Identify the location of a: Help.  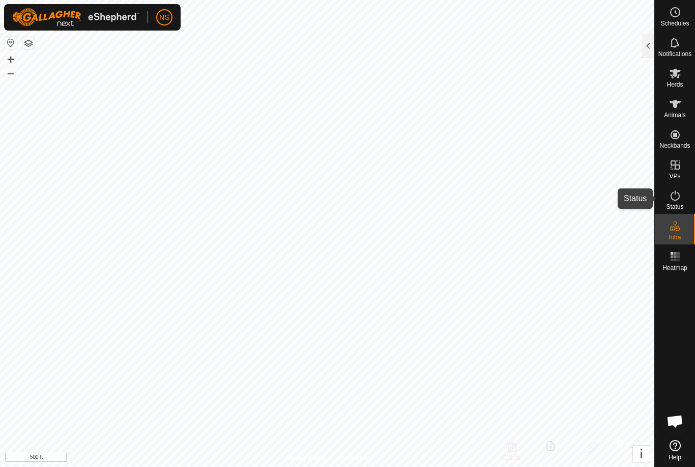
(675, 450).